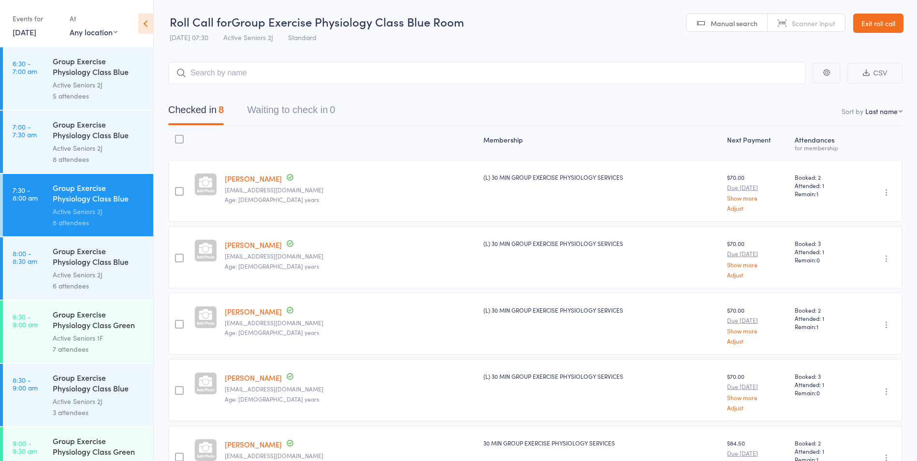  I want to click on time: 9:00 - 9:30 am, so click(25, 447).